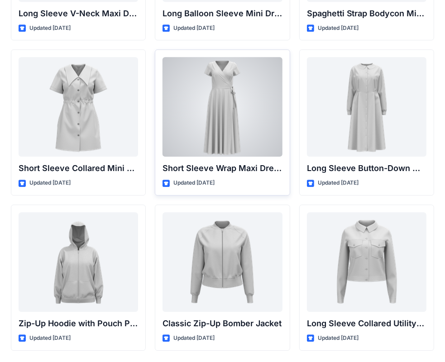 The image size is (445, 362). Describe the element at coordinates (367, 324) in the screenshot. I see `p: Long Sleeve Collared Utility Jacket` at that location.